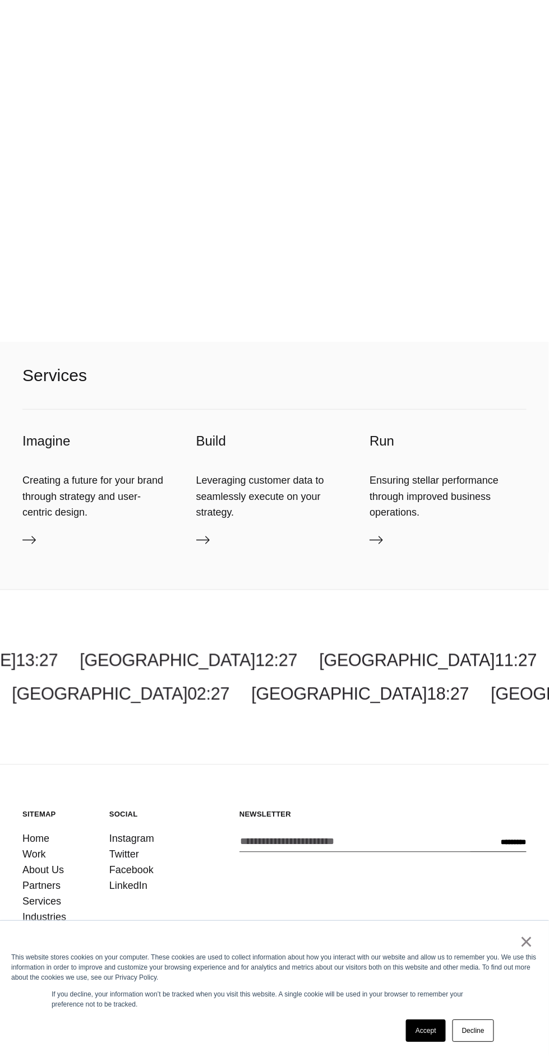 This screenshot has height=1057, width=549. I want to click on div: This website stores cookies on your computer. These cookies are used to collect information about..., so click(274, 968).